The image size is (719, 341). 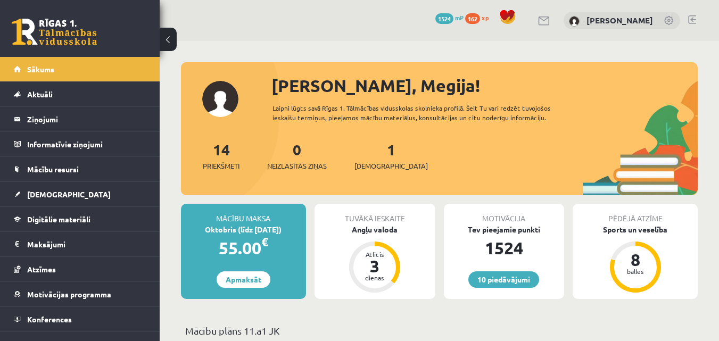 What do you see at coordinates (504, 214) in the screenshot?
I see `div: Motivācija` at bounding box center [504, 214].